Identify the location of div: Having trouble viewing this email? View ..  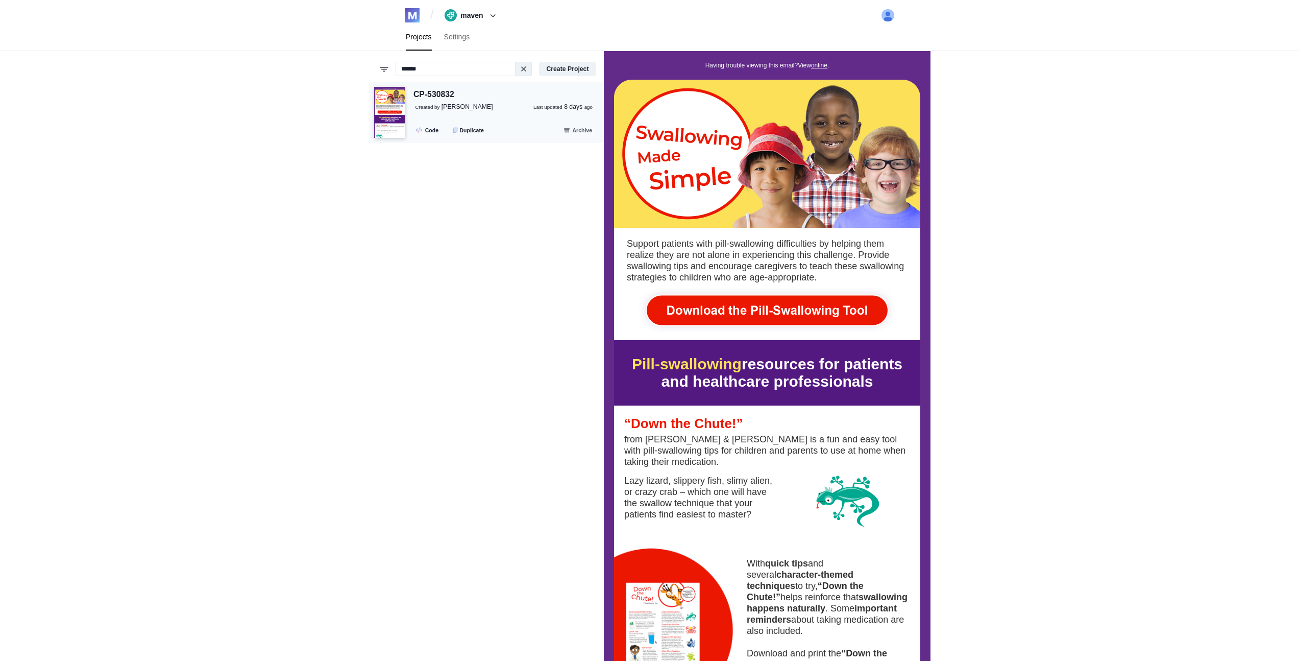
(163, 14).